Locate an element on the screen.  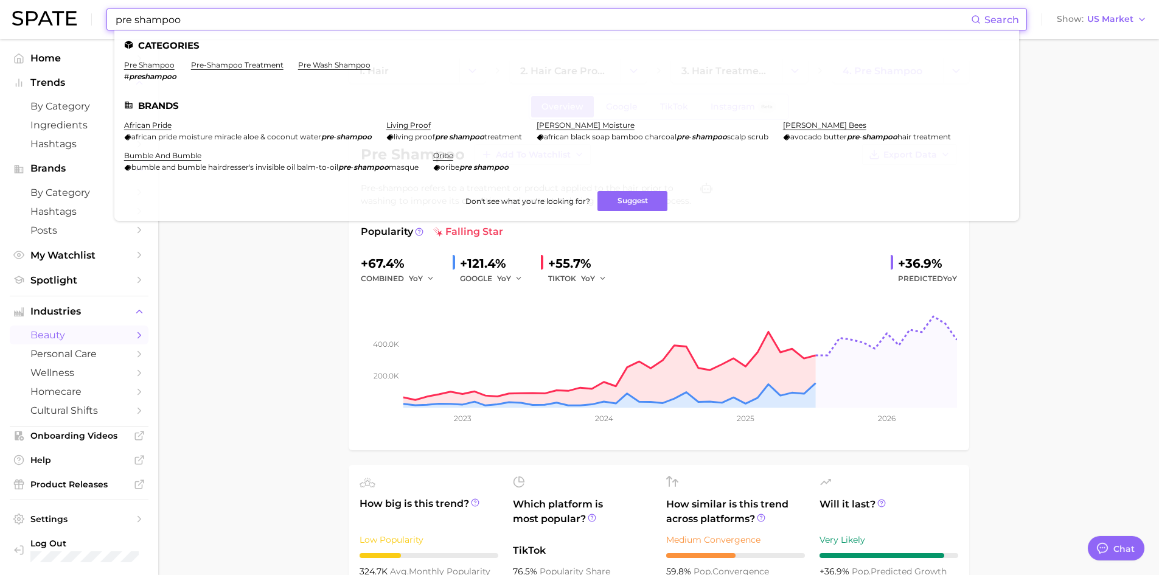
a: Spotlight is located at coordinates (79, 280).